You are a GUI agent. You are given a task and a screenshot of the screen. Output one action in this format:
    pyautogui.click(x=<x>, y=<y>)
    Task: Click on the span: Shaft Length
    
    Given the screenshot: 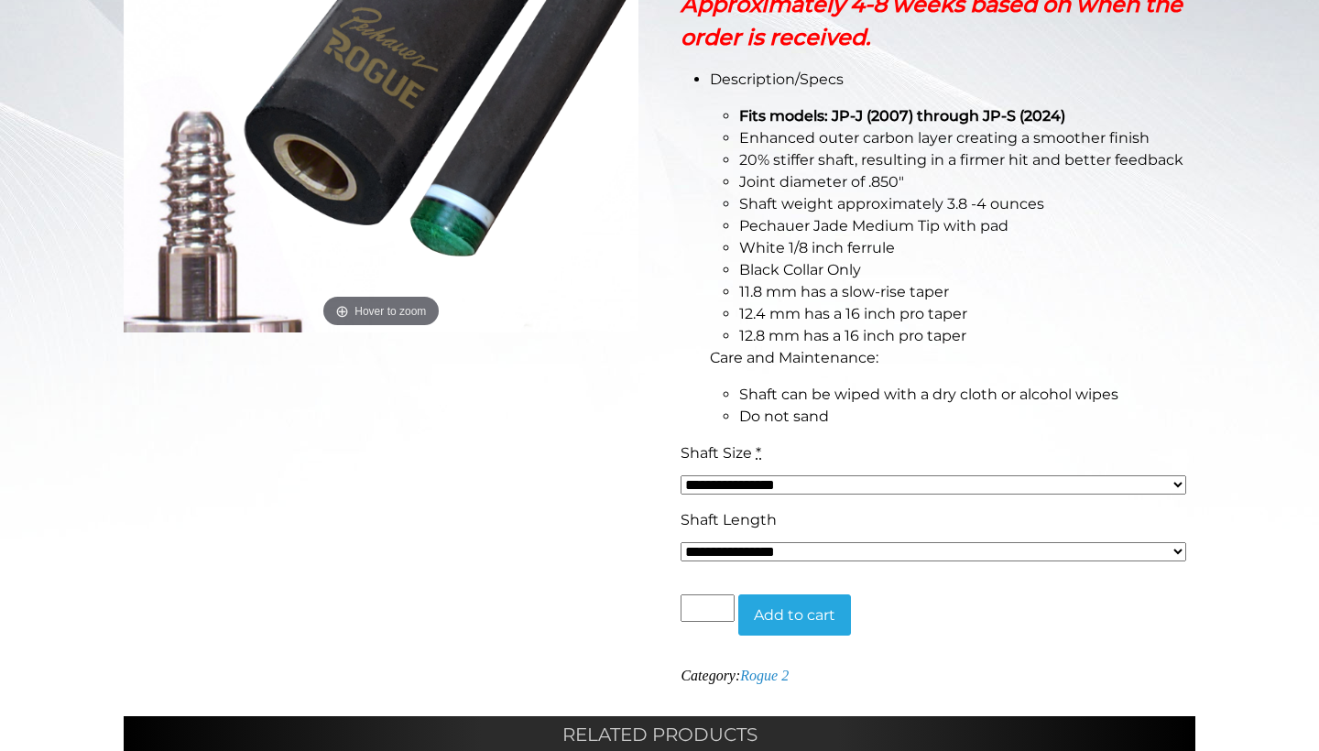 What is the action you would take?
    pyautogui.click(x=728, y=519)
    